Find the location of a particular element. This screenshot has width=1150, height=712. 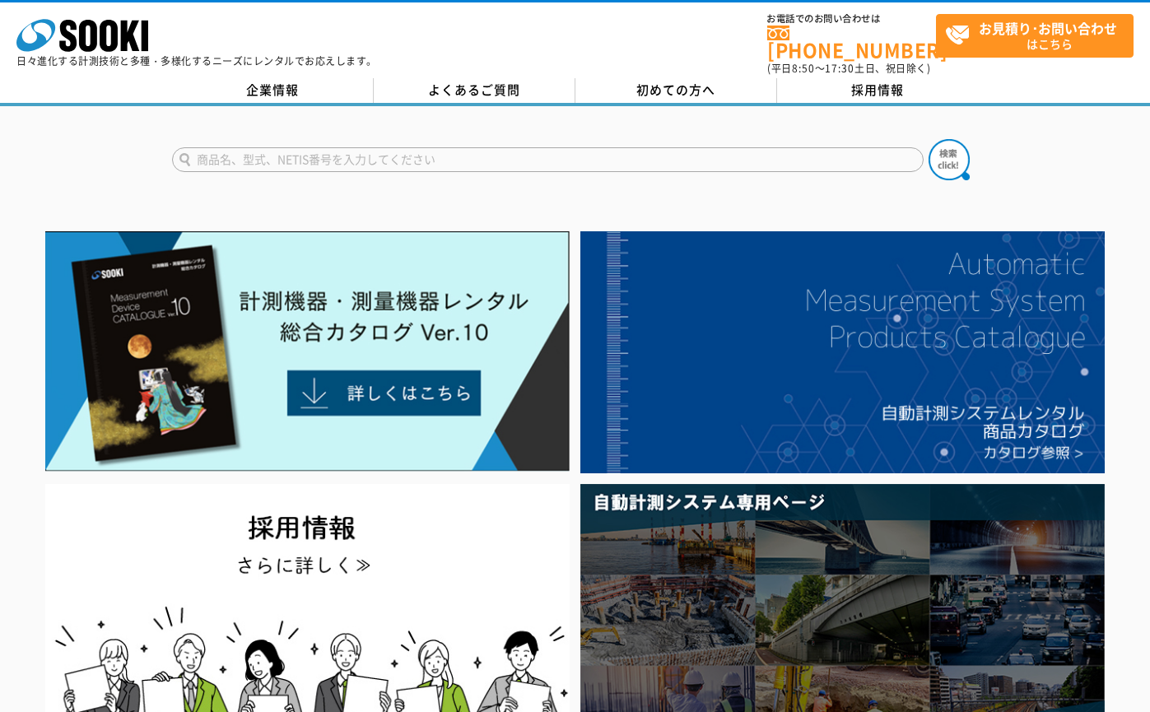

span: 8:50 is located at coordinates (804, 68).